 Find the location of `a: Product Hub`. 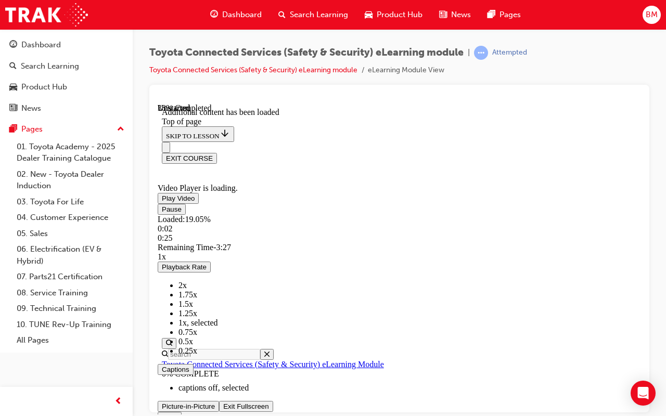

a: Product Hub is located at coordinates (66, 87).